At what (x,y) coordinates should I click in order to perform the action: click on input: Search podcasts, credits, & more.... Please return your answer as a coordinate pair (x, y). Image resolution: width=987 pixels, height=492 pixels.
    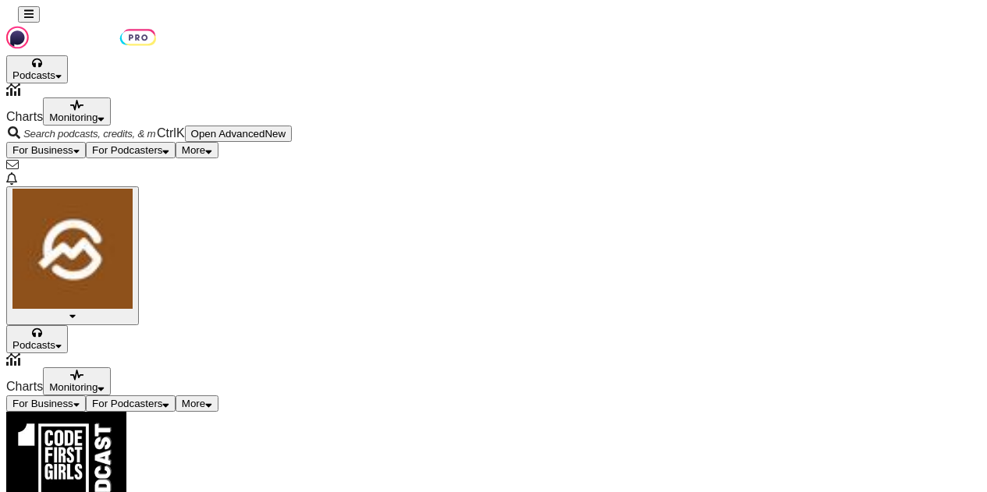
    Looking at the image, I should click on (89, 133).